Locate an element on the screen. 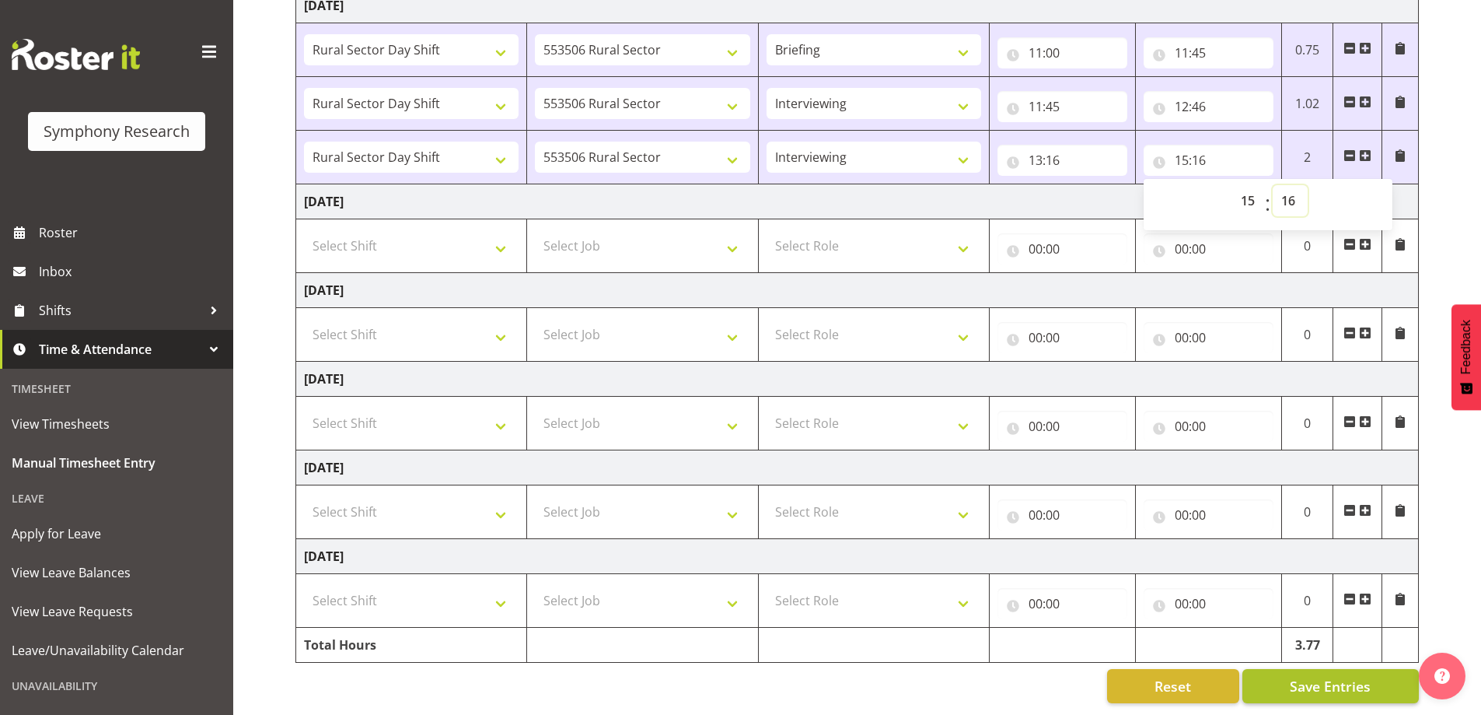  span: View Leave Balances is located at coordinates (117, 572).